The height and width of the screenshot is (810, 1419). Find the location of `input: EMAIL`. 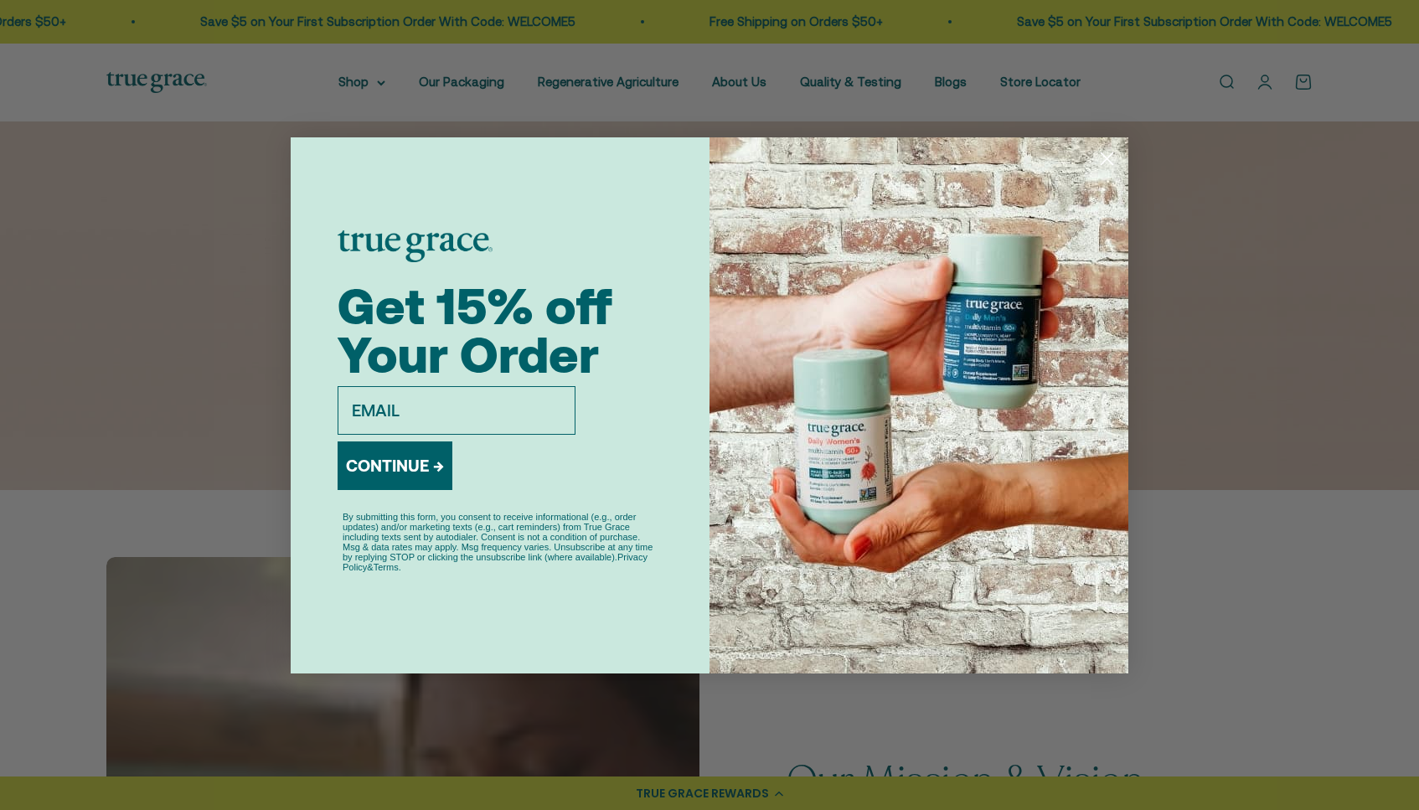

input: EMAIL is located at coordinates (457, 411).